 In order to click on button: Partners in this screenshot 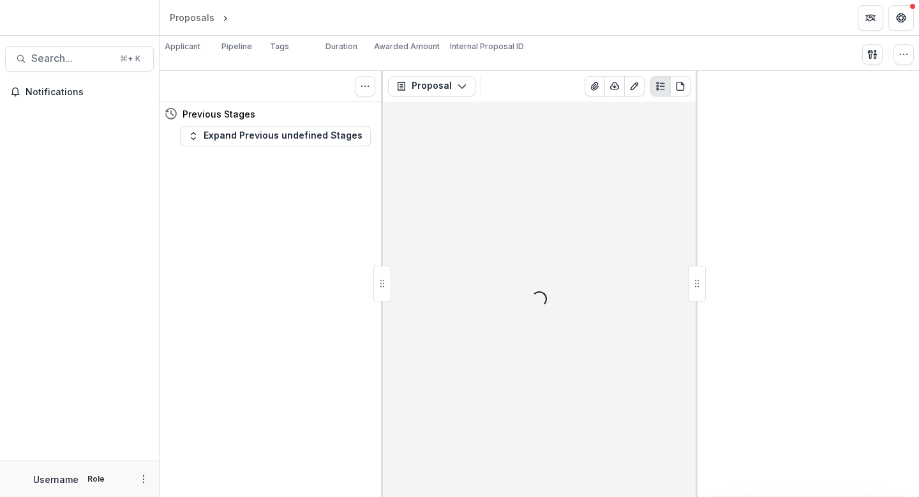, I will do `click(871, 18)`.